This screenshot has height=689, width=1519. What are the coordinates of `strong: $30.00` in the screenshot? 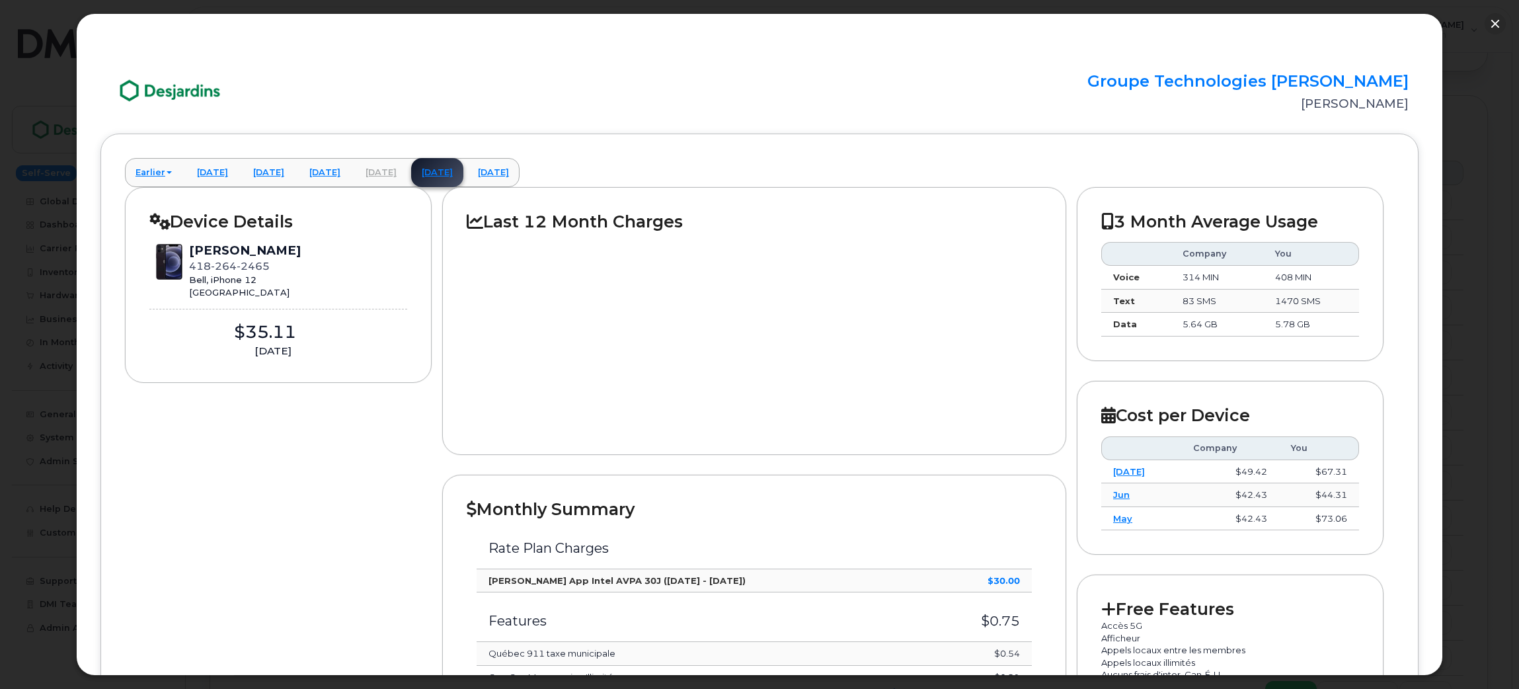 It's located at (1003, 580).